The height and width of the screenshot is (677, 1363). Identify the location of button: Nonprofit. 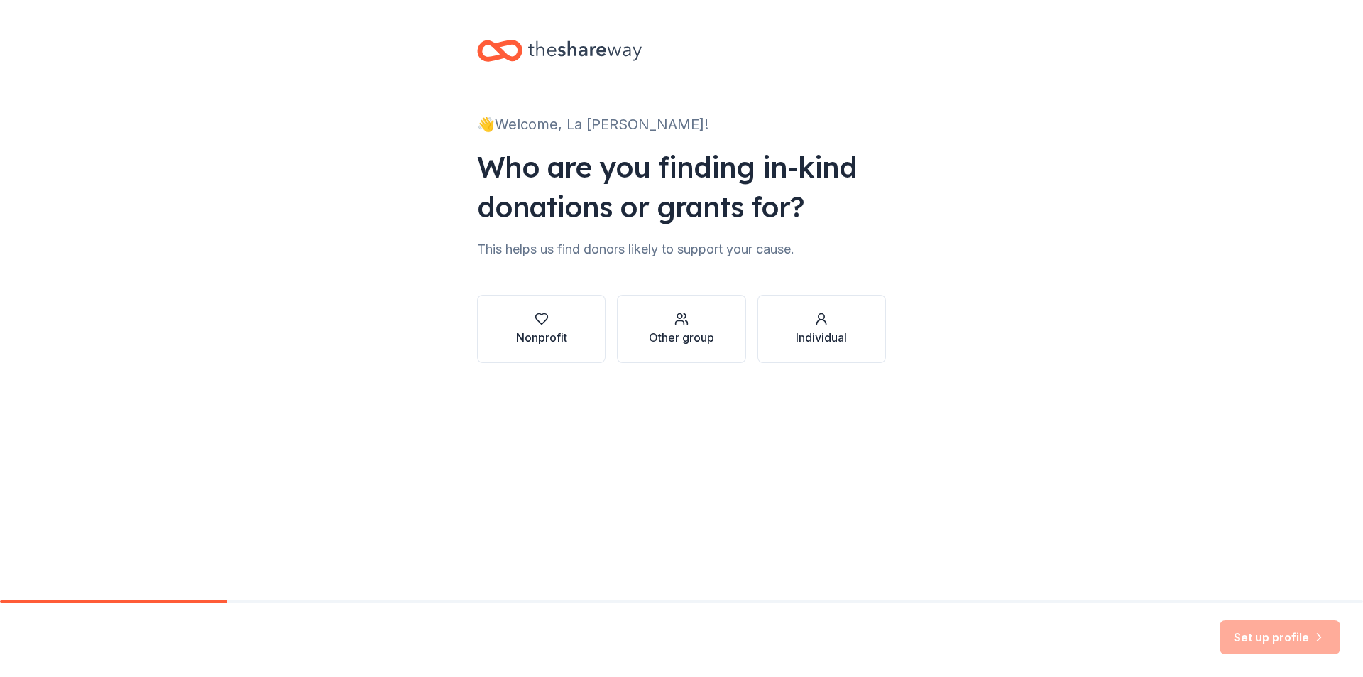
(541, 329).